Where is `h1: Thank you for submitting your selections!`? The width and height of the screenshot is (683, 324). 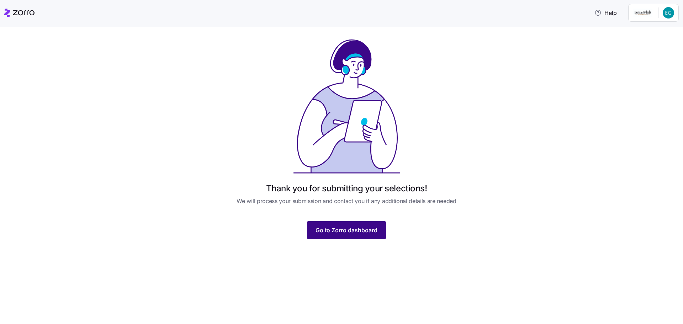 h1: Thank you for submitting your selections! is located at coordinates (347, 188).